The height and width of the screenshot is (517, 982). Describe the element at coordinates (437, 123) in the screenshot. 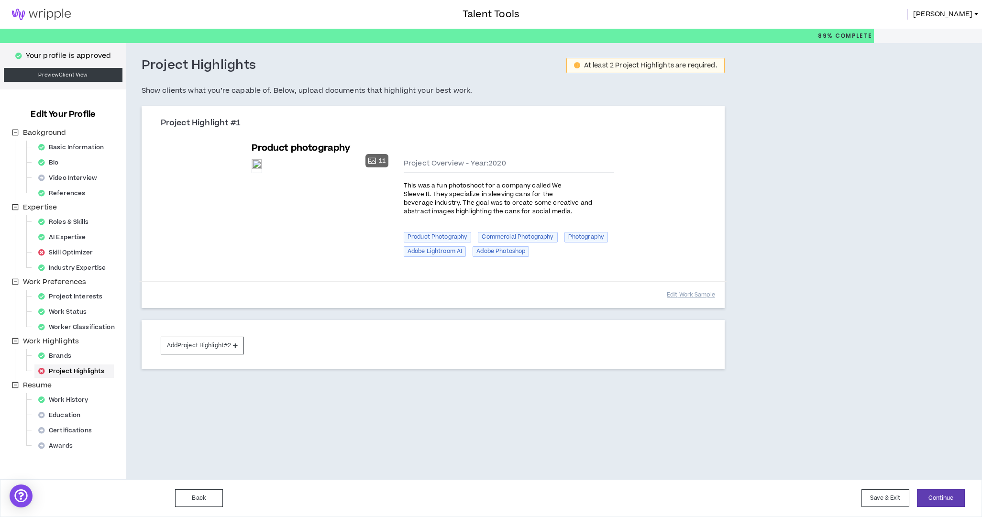

I see `h3: Project Highlight #1` at that location.